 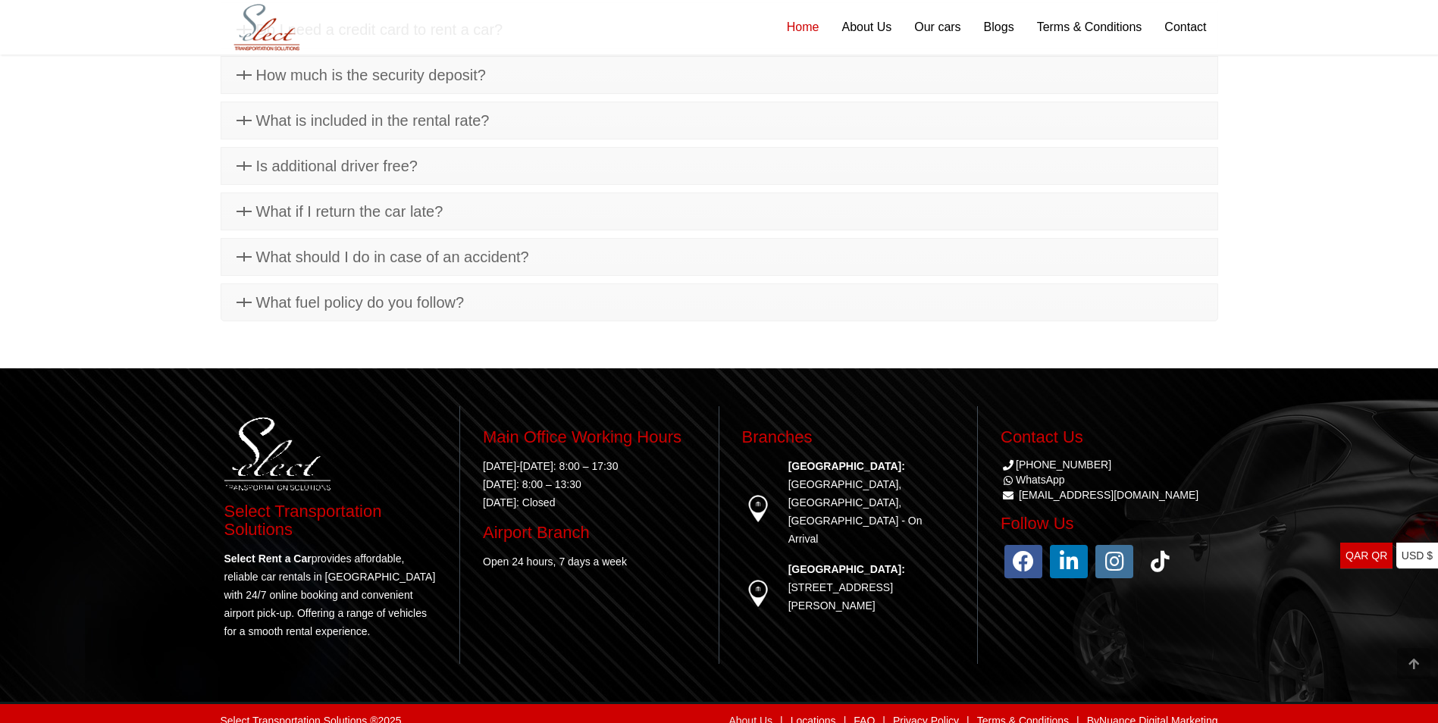 What do you see at coordinates (589, 437) in the screenshot?
I see `h3: Main Office Working Hours` at bounding box center [589, 437].